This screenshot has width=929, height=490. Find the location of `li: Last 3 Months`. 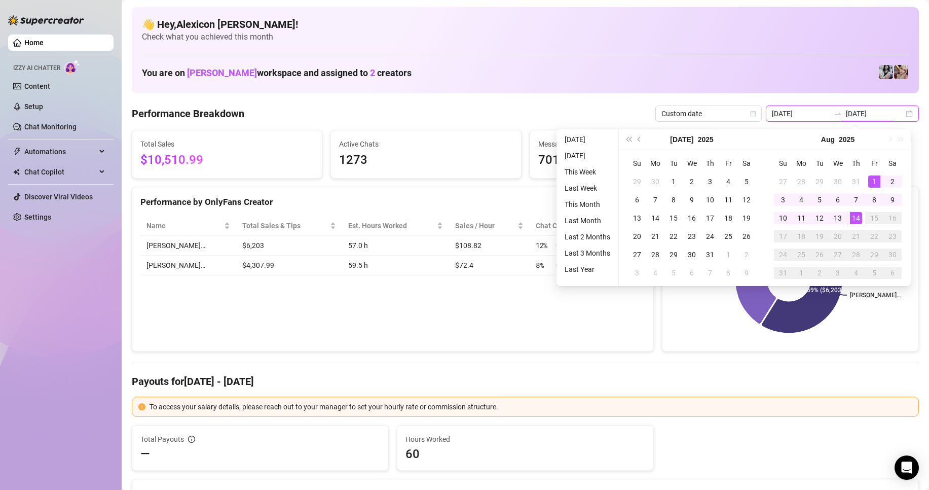

li: Last 3 Months is located at coordinates (587, 253).